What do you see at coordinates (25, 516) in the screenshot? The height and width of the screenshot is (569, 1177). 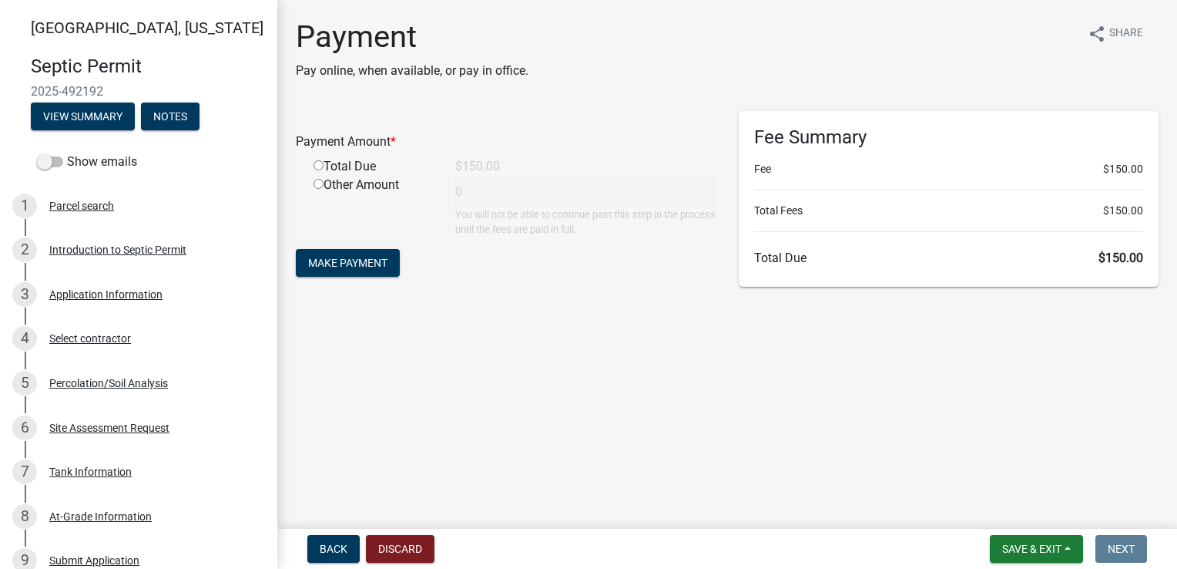 I see `div: 8` at bounding box center [25, 516].